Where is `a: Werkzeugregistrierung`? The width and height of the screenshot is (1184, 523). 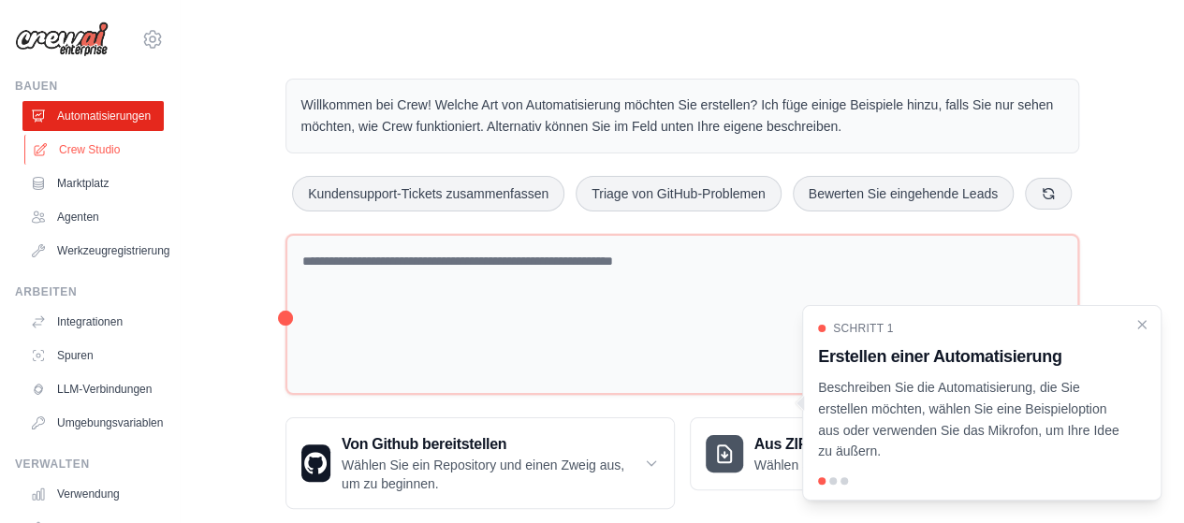 a: Werkzeugregistrierung is located at coordinates (93, 251).